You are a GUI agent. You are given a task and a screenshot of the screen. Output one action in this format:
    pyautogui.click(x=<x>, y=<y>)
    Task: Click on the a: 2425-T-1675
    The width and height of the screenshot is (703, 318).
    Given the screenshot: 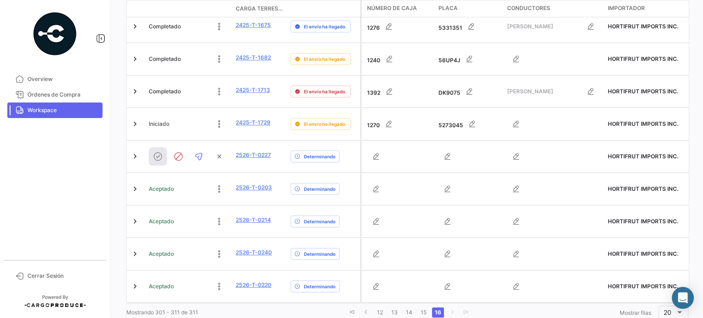 What is the action you would take?
    pyautogui.click(x=253, y=25)
    